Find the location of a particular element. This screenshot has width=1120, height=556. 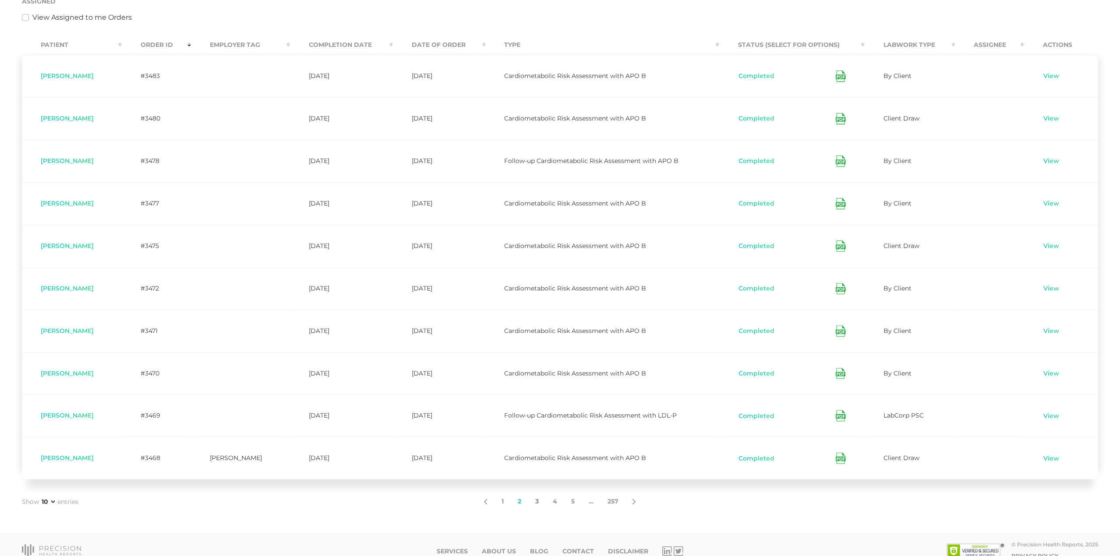

th: Employer Tag : activate to sort column ascending is located at coordinates (241, 45).